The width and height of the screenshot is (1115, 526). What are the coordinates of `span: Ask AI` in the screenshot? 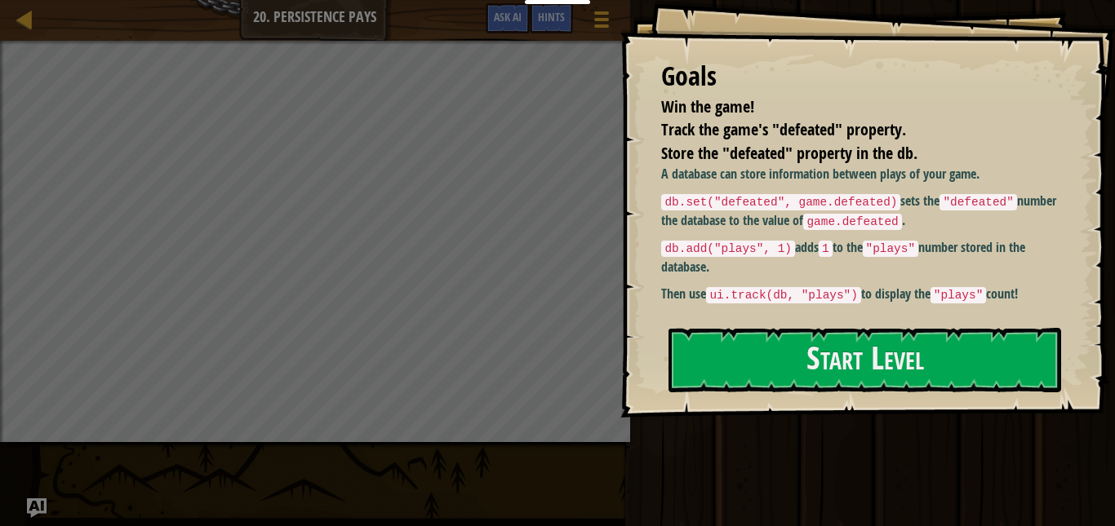 It's located at (508, 16).